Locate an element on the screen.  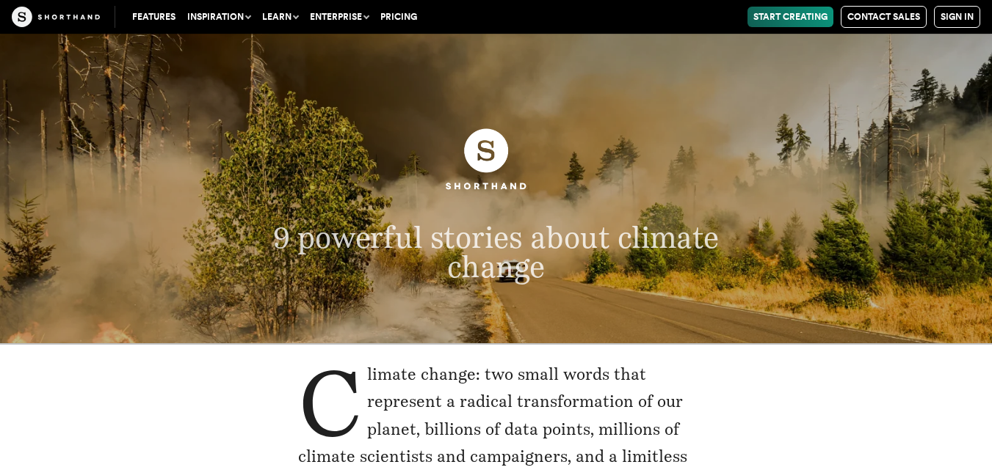
a: Contact Sales is located at coordinates (883, 17).